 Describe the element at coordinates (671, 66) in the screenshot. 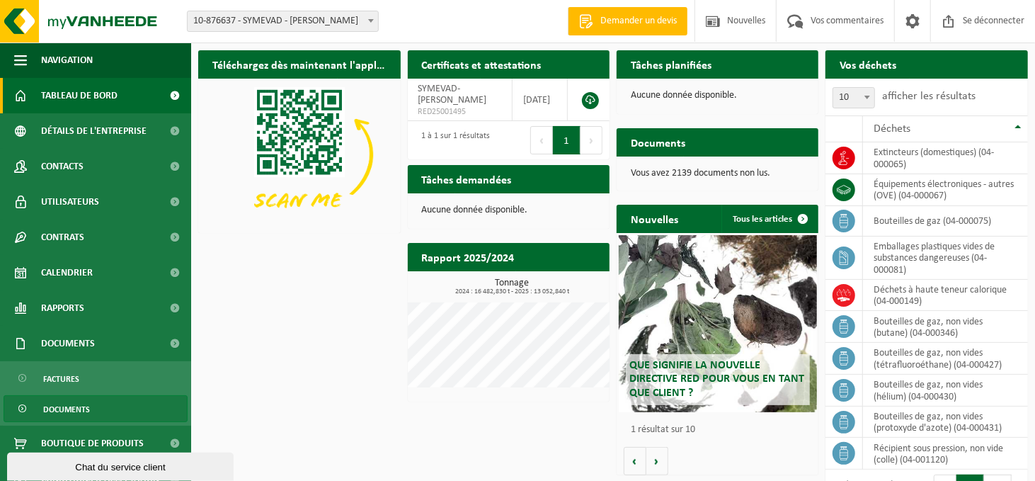

I see `font: Tâches planifiées` at that location.